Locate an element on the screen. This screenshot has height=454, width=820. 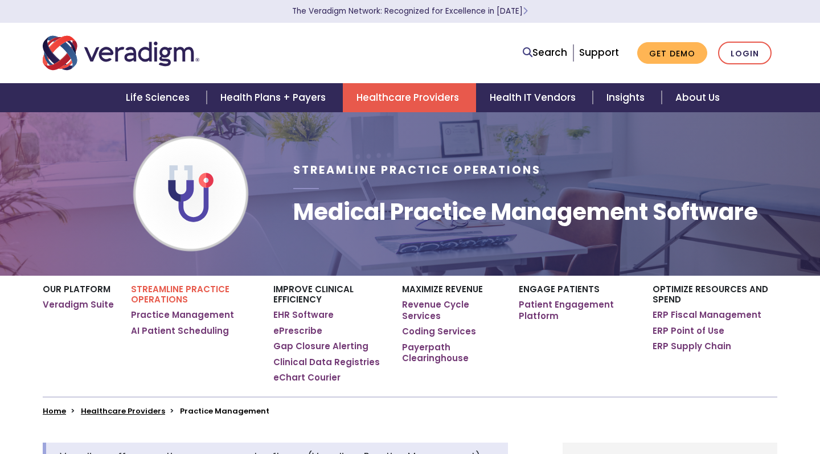
a: Veradigm Suite is located at coordinates (78, 305).